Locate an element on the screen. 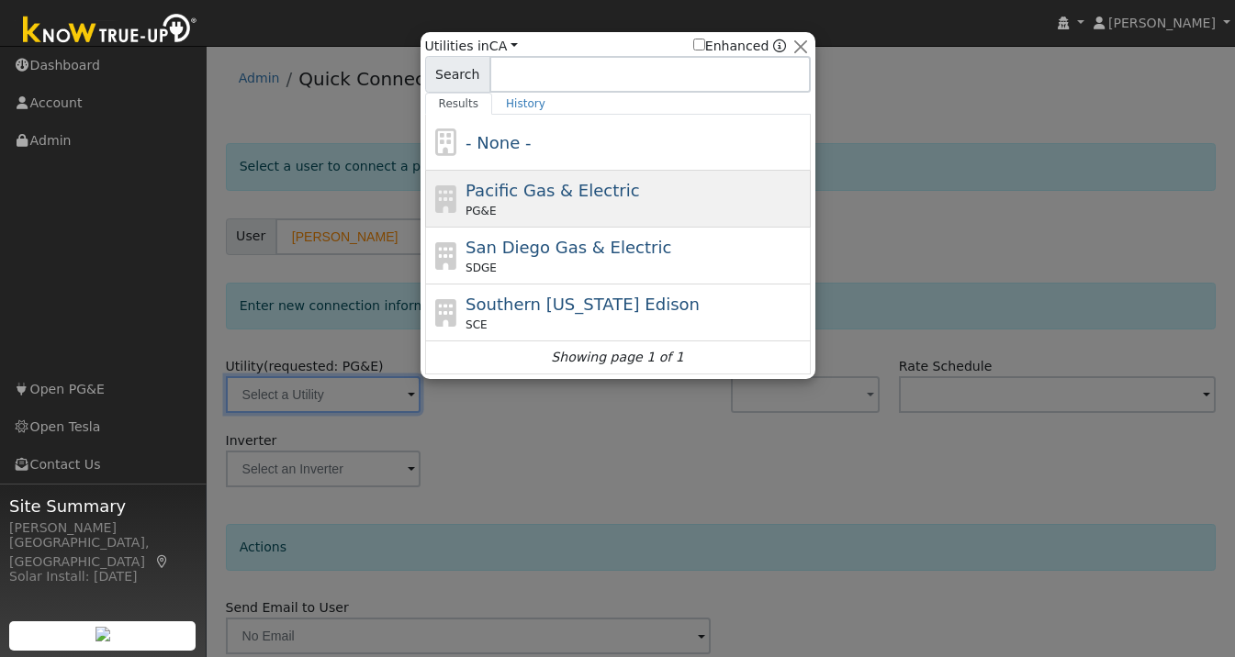 This screenshot has width=1235, height=657. a: Enhanced Providers is located at coordinates (779, 46).